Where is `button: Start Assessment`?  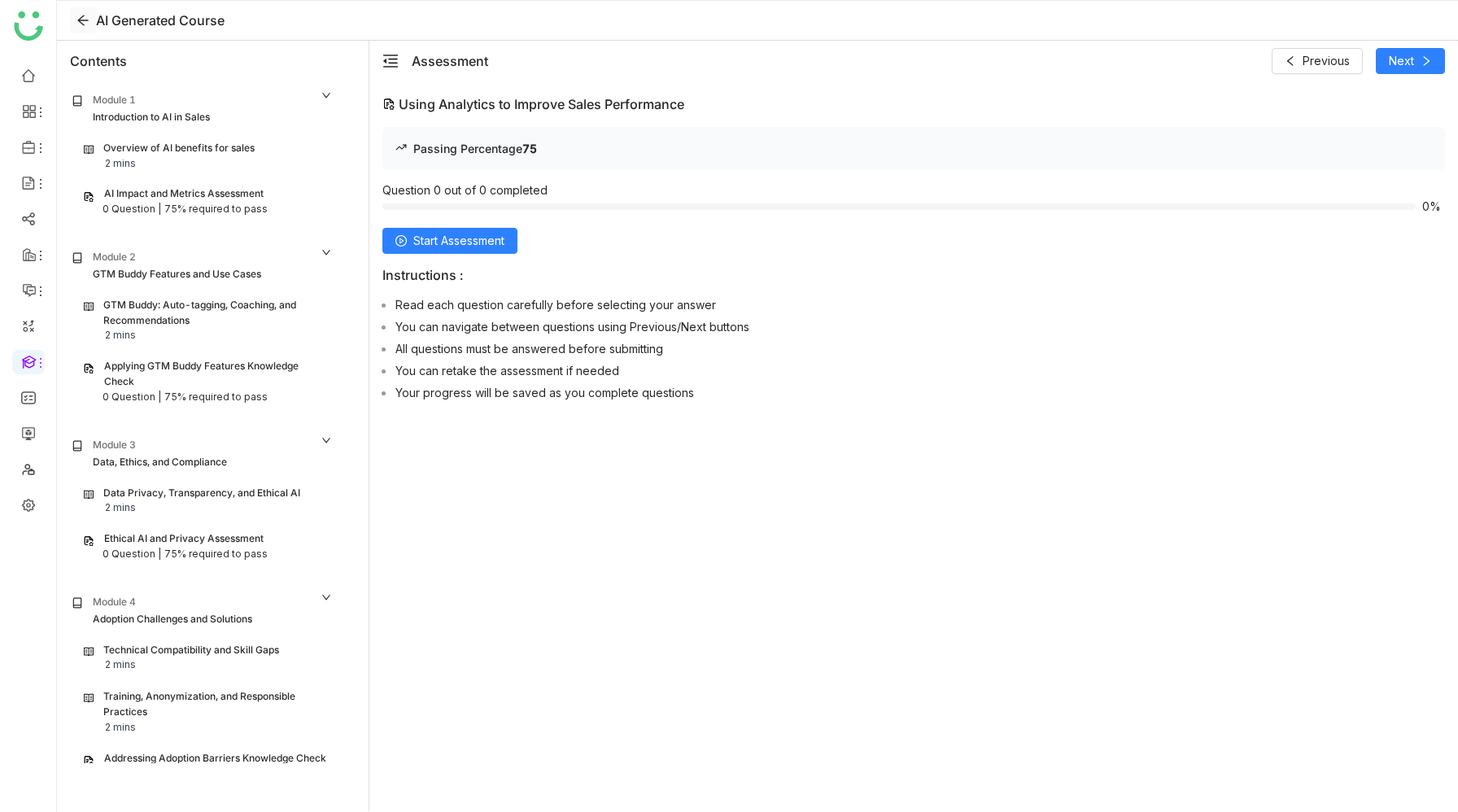
button: Start Assessment is located at coordinates (450, 241).